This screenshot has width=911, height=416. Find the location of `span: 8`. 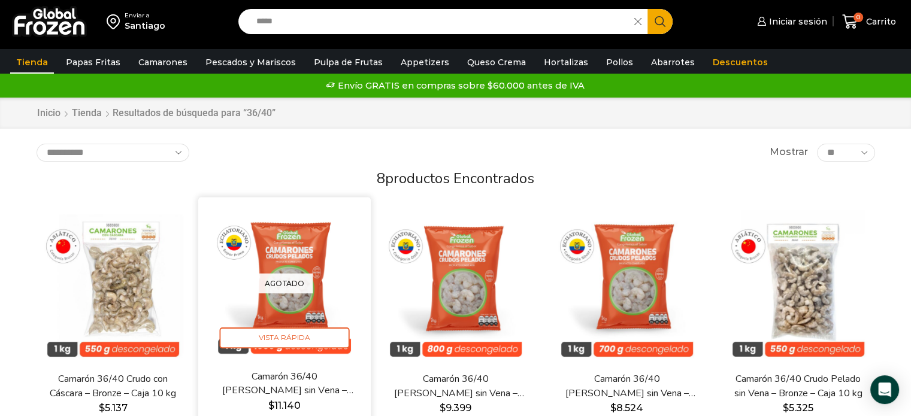

span: 8 is located at coordinates (381, 178).